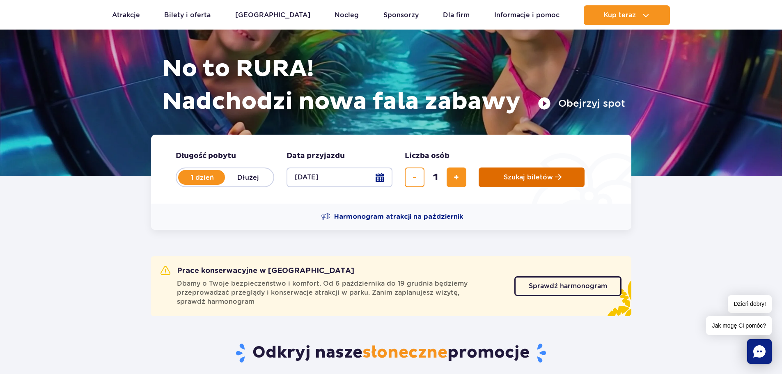  Describe the element at coordinates (401, 15) in the screenshot. I see `a: Sponsorzy` at that location.